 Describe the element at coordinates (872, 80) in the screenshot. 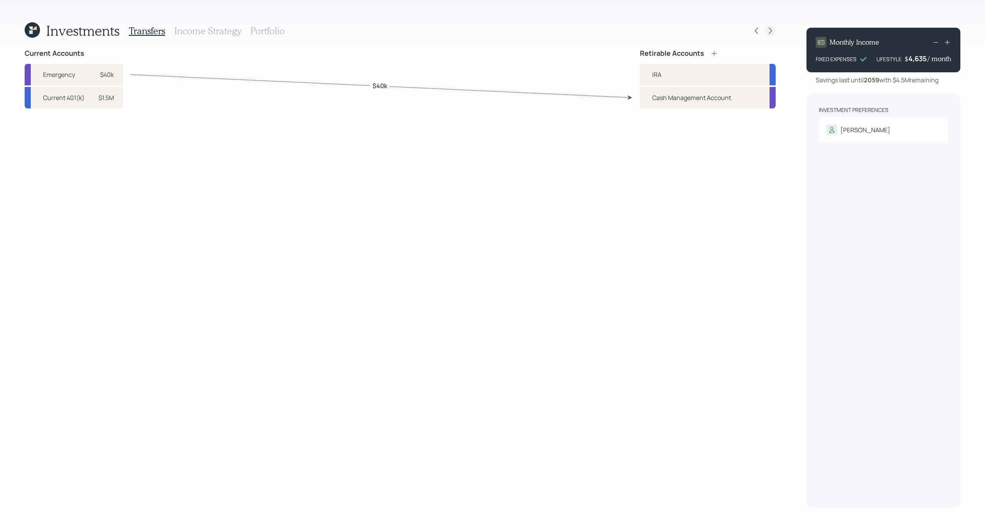

I see `b: 2059` at that location.